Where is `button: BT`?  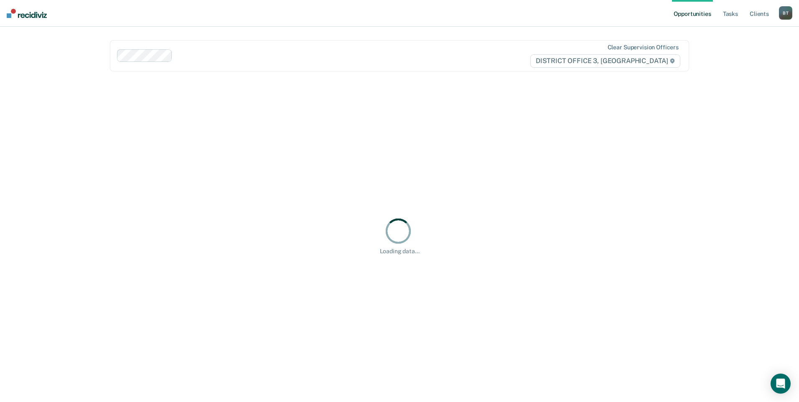
button: BT is located at coordinates (786, 13).